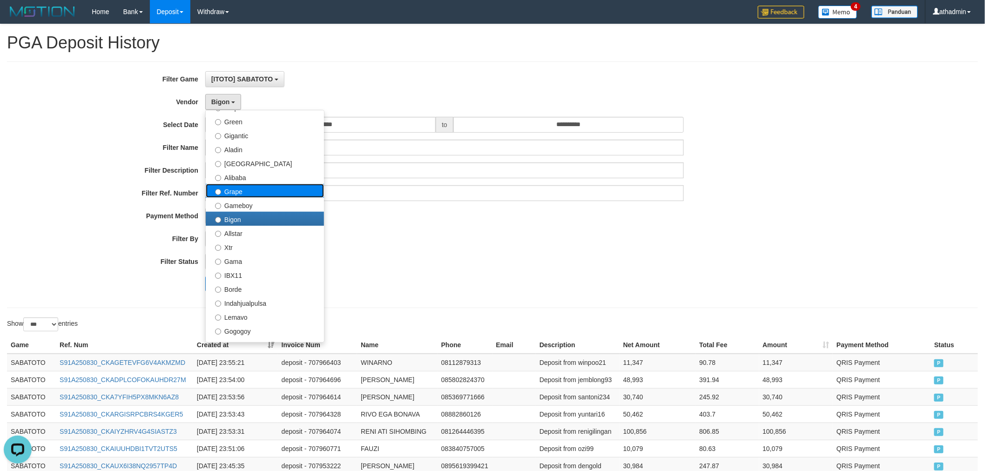  Describe the element at coordinates (728, 363) in the screenshot. I see `td: 90.78` at that location.